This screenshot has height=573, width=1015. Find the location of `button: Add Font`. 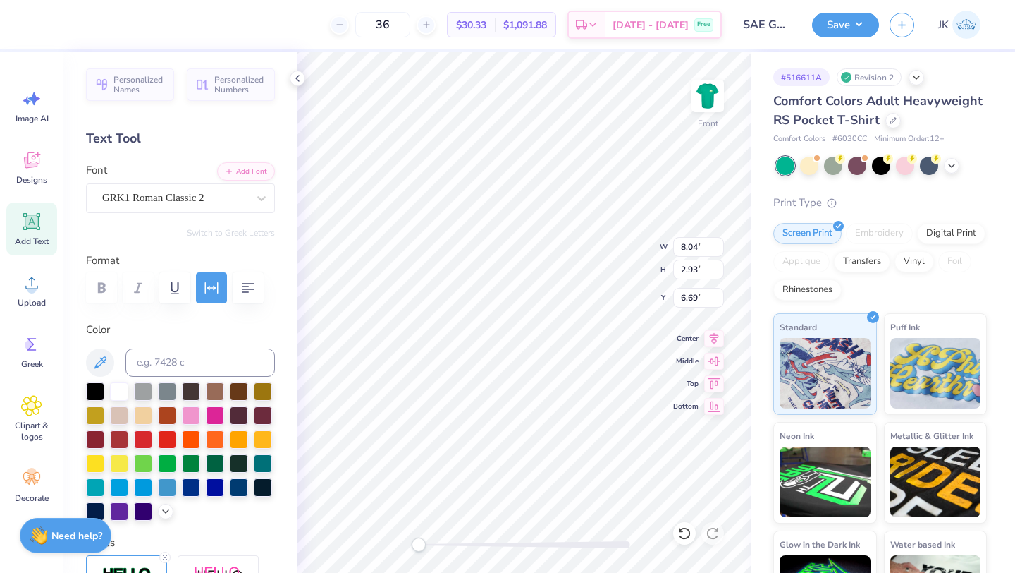

button: Add Font is located at coordinates (246, 171).